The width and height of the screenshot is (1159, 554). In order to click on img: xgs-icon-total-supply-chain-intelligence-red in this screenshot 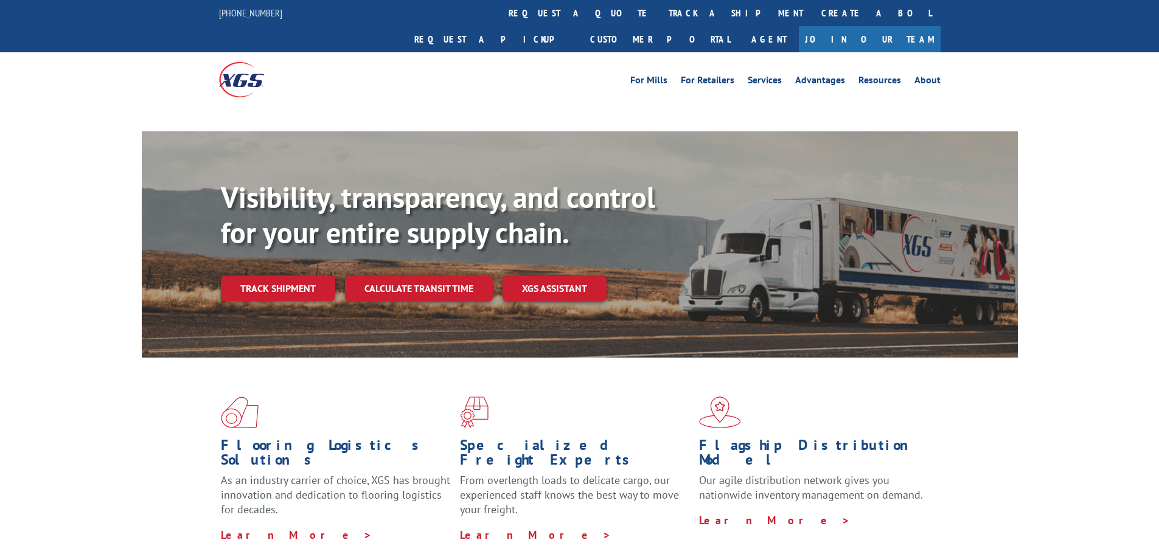, I will do `click(240, 412)`.